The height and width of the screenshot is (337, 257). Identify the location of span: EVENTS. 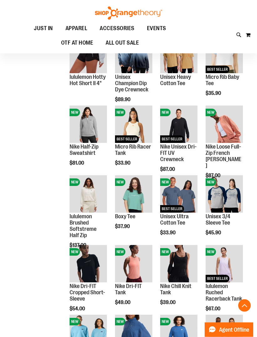
(157, 28).